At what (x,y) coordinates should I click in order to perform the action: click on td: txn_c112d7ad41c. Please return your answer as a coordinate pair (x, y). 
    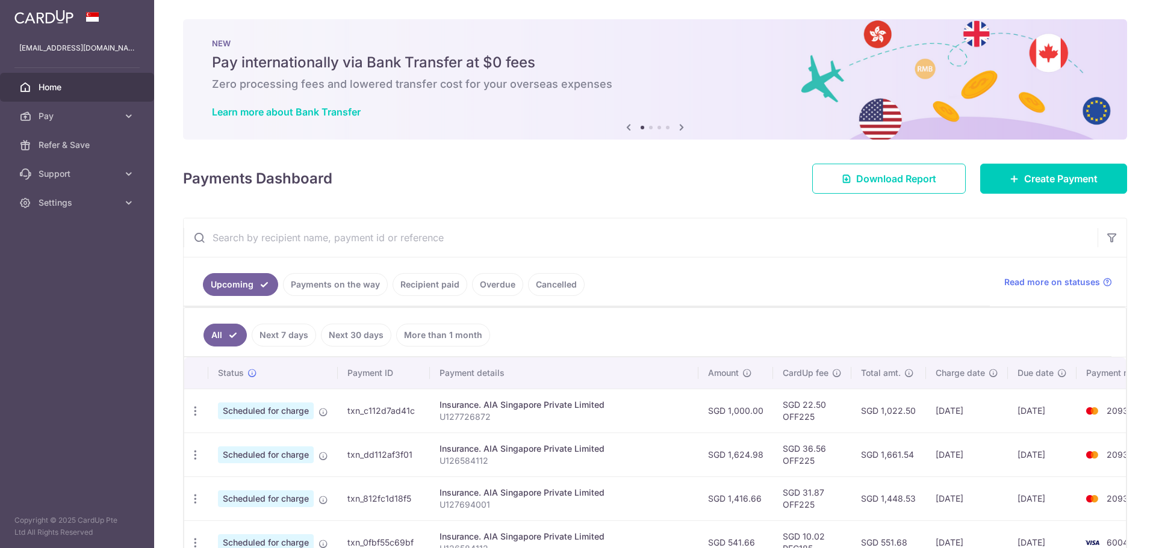
    Looking at the image, I should click on (383, 411).